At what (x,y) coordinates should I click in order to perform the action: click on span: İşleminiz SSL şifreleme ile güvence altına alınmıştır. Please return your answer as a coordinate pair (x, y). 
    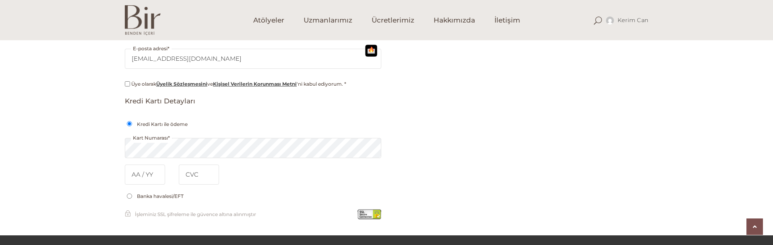
    Looking at the image, I should click on (195, 214).